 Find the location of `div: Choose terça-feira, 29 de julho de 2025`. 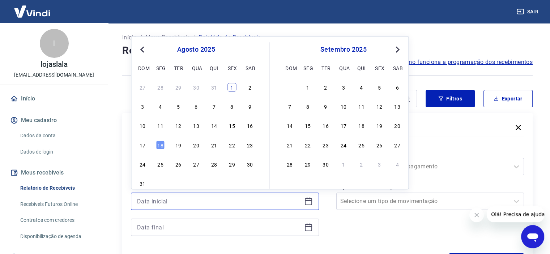

div: Choose terça-feira, 29 de julho de 2025 is located at coordinates (178, 87).